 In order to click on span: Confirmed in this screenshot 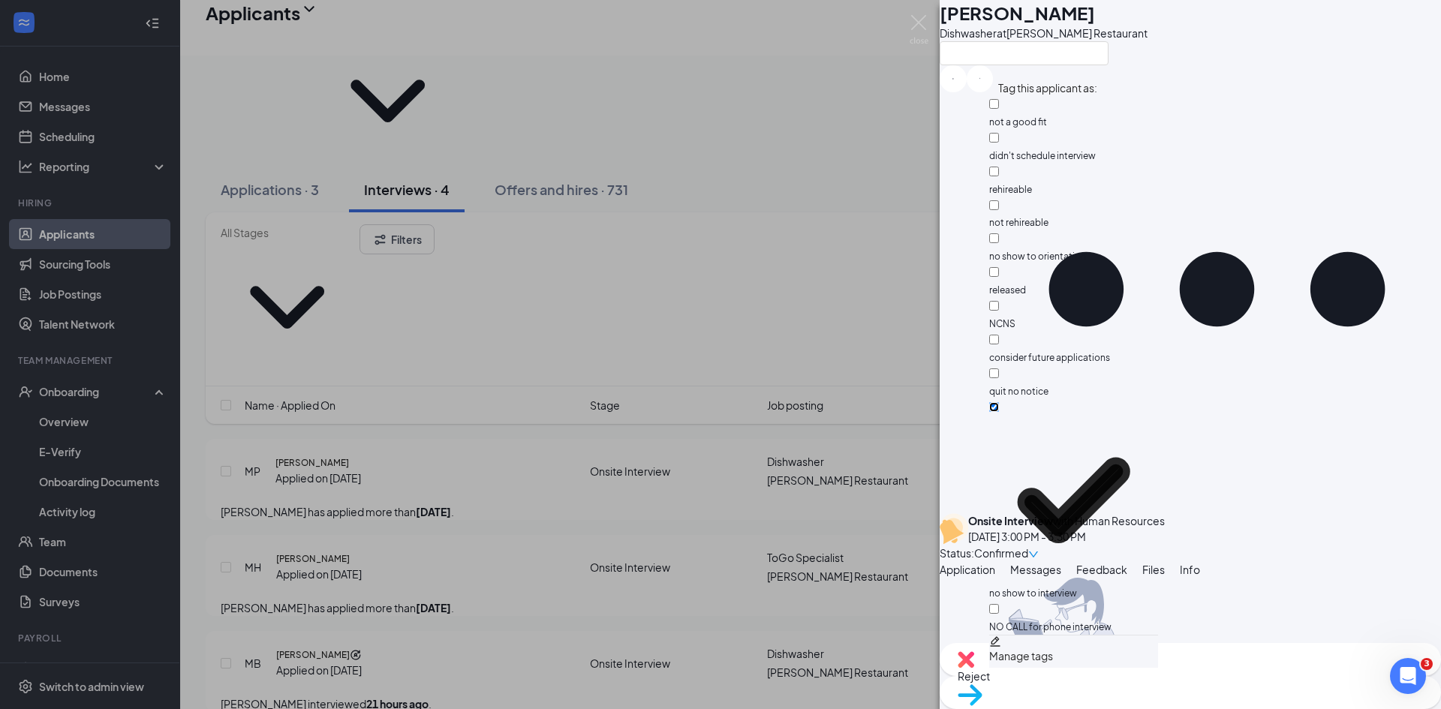, I will do `click(1001, 553)`.